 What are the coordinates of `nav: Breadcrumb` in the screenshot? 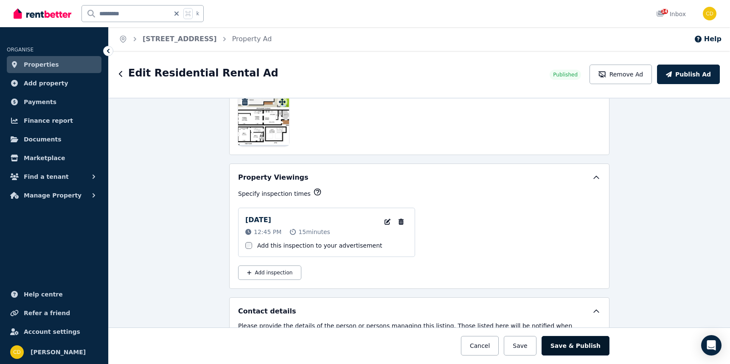 It's located at (195, 39).